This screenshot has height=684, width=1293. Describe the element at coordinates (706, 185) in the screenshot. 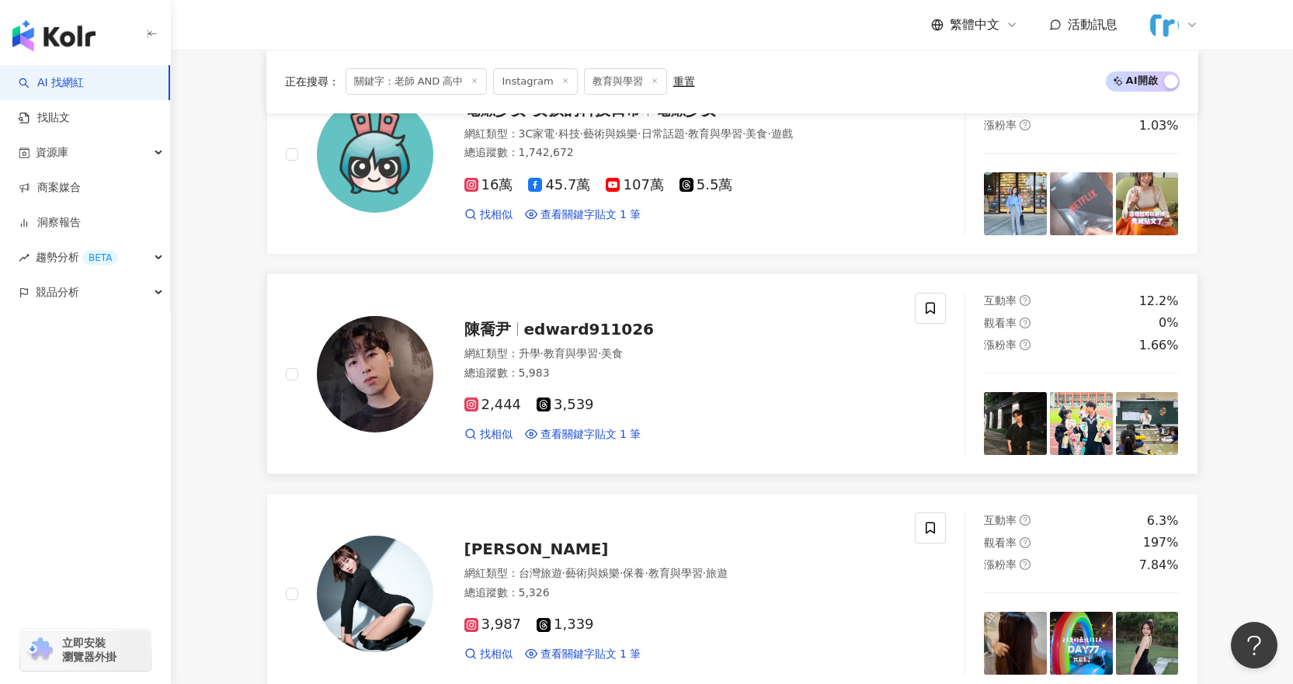

I see `span: 5.5萬` at that location.